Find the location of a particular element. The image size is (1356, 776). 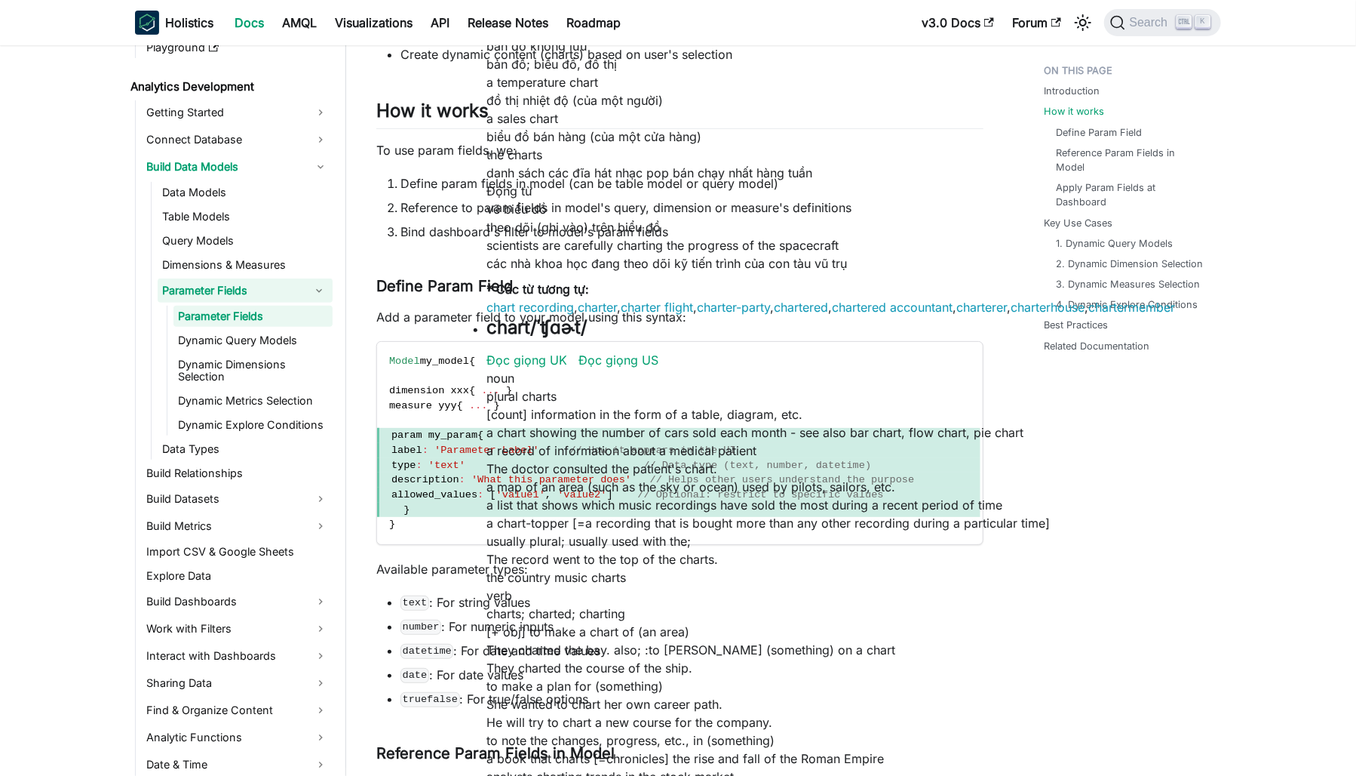

div: the charts is located at coordinates (921, 155).